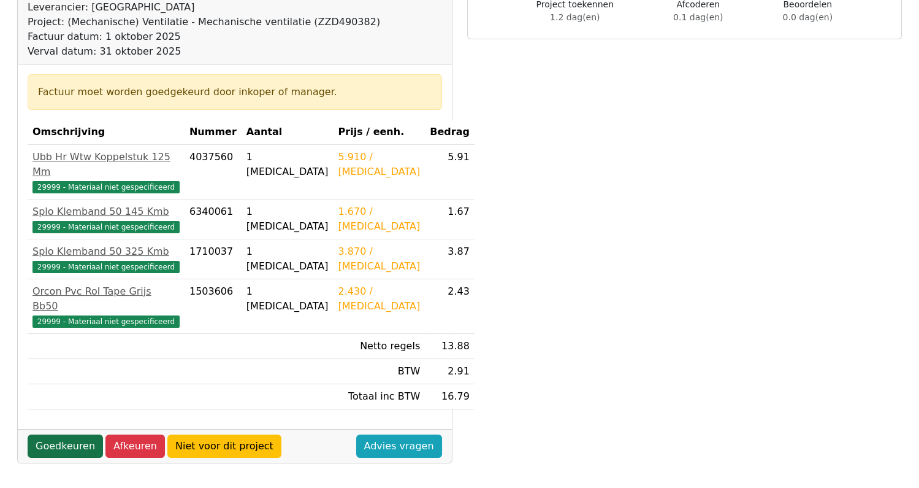  Describe the element at coordinates (450, 259) in the screenshot. I see `td: 3.87` at that location.